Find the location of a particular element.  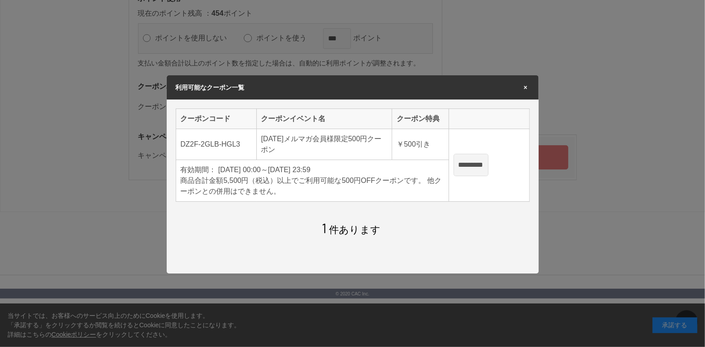

span: 件あります is located at coordinates (351, 229).